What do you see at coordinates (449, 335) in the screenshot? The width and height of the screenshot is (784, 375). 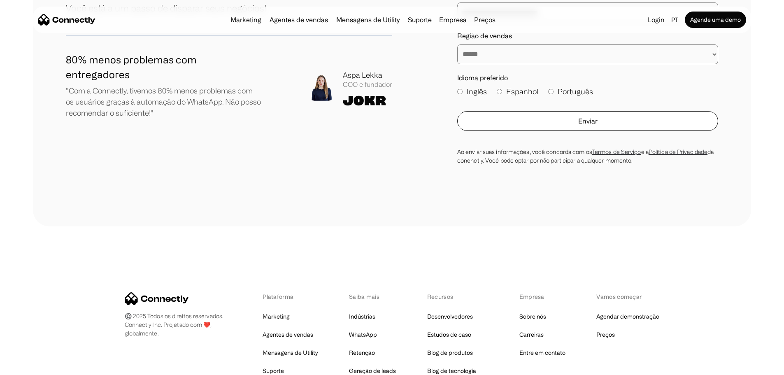 I see `a: Estudos de caso` at bounding box center [449, 335].